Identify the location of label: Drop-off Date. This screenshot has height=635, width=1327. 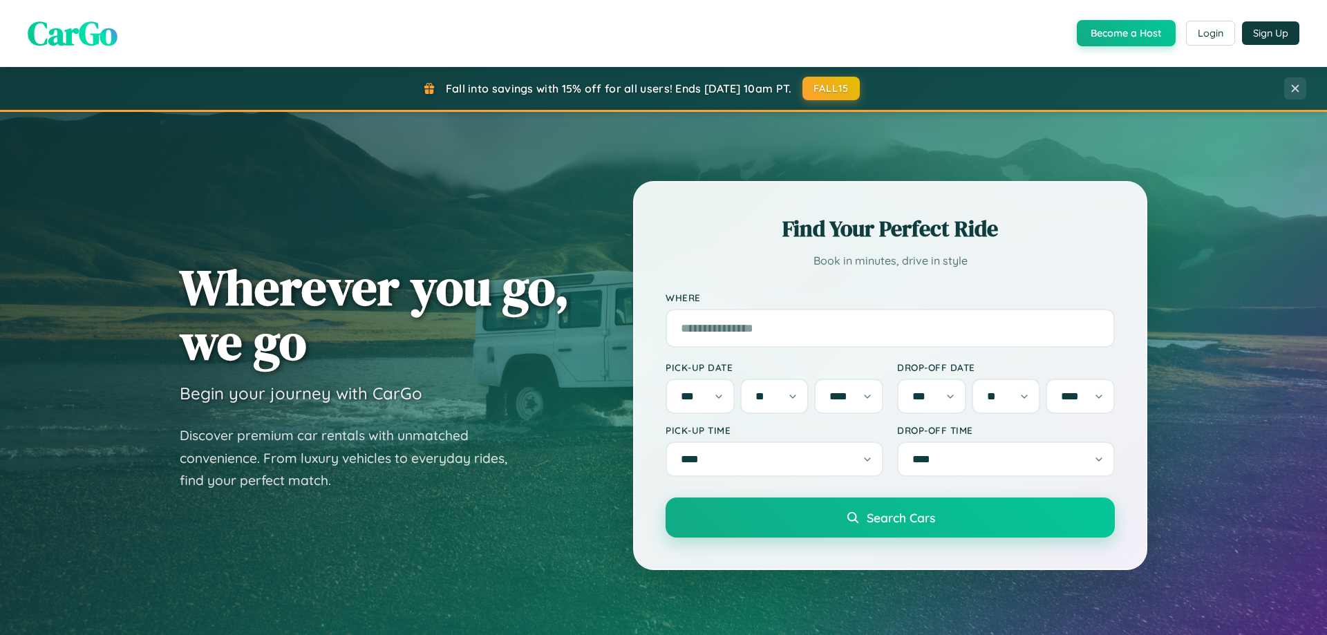
(1005, 367).